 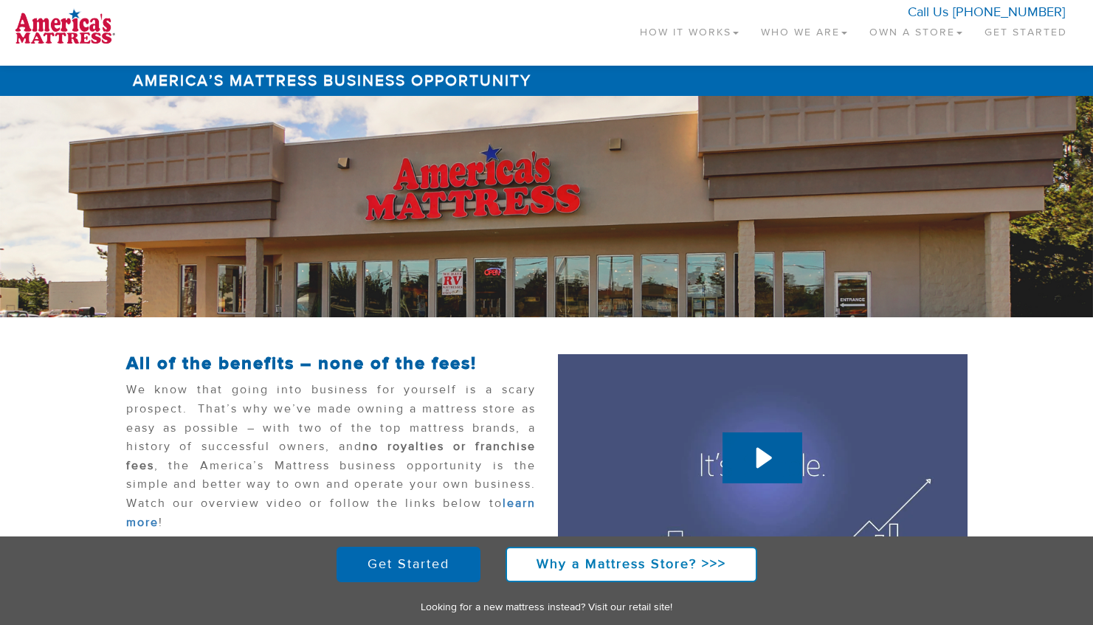 What do you see at coordinates (631, 564) in the screenshot?
I see `strong: Why a Mattress Store? >>>` at bounding box center [631, 564].